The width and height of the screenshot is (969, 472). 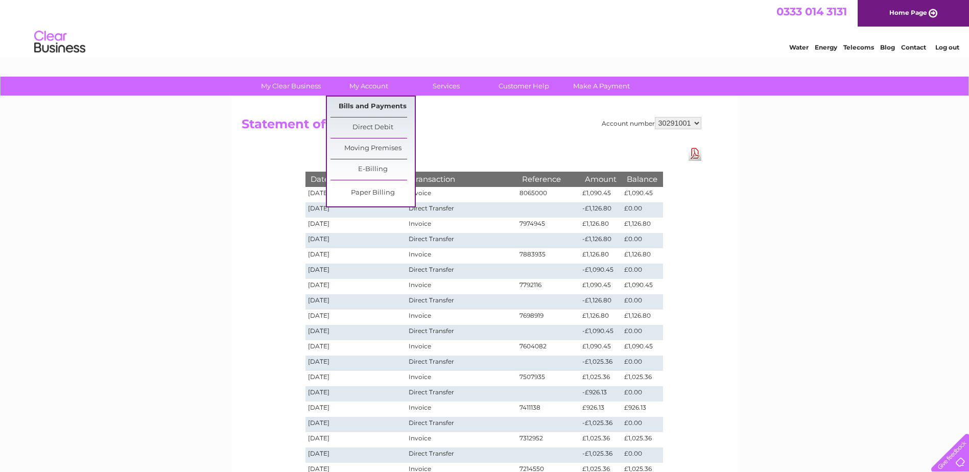 I want to click on th: Amount, so click(x=601, y=179).